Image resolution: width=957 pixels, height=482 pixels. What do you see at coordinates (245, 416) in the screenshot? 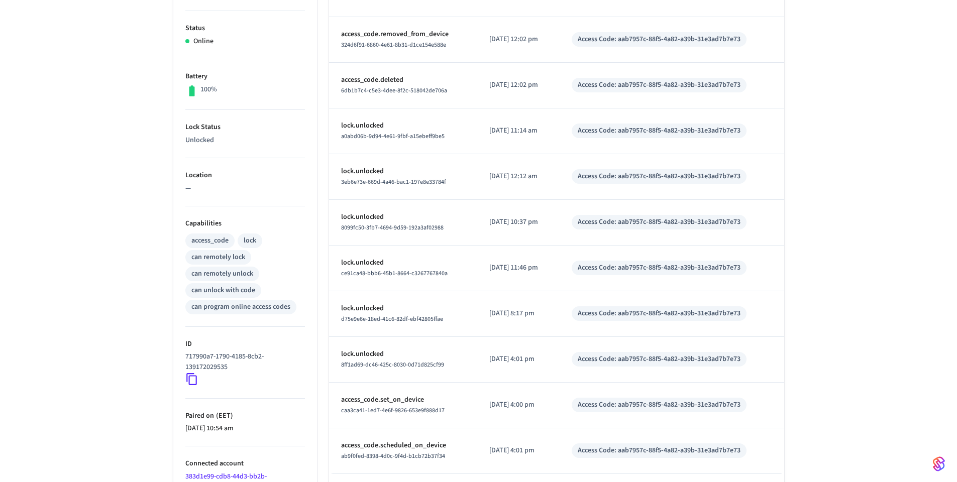
I see `p: Paired on` at bounding box center [245, 416].